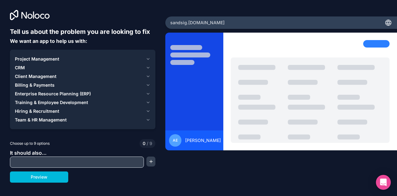 Image resolution: width=397 pixels, height=196 pixels. I want to click on span: Project Management, so click(37, 59).